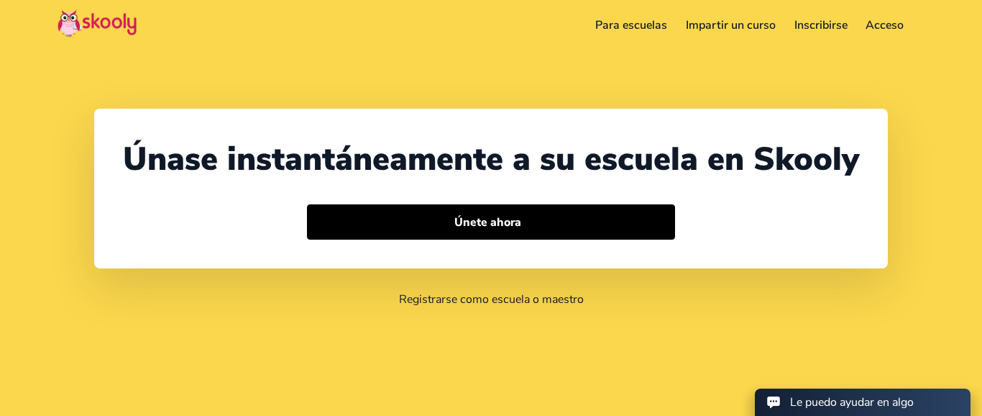 This screenshot has height=416, width=982. Describe the element at coordinates (491, 222) in the screenshot. I see `button: Únete ahora` at that location.